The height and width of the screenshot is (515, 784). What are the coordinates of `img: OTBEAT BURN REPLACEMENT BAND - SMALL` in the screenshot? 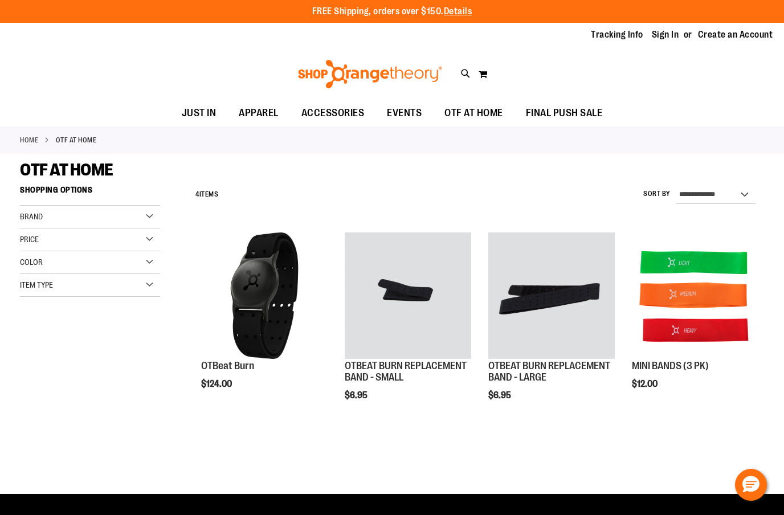 It's located at (408, 296).